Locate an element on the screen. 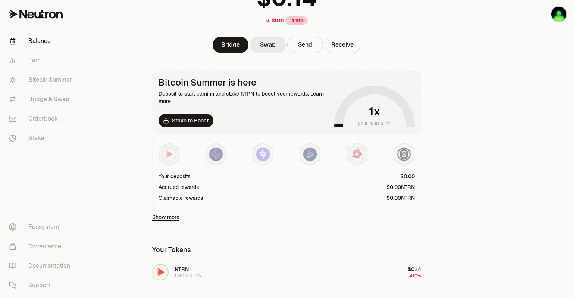  div: Deposit to start earning and stake NTRN to boost your rewards. is located at coordinates (245, 97).